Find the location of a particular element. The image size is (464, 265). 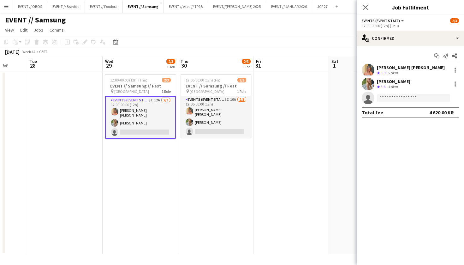

span: Week 44 is located at coordinates (29, 51).